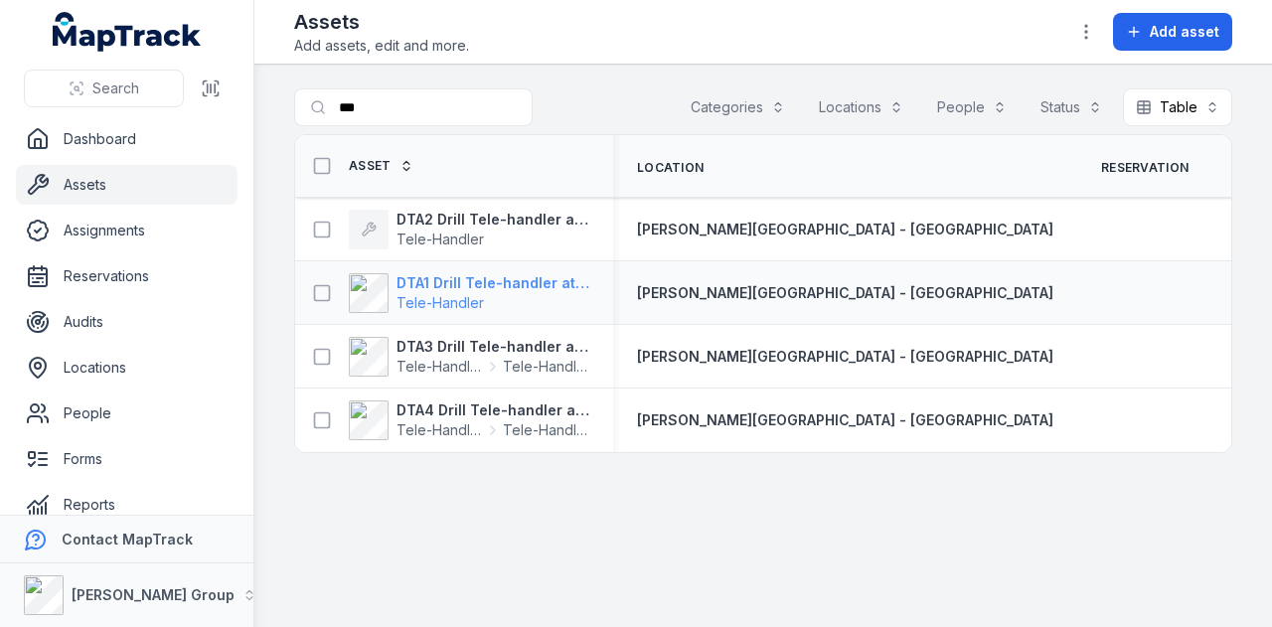 The width and height of the screenshot is (1272, 627). I want to click on a: Reports, so click(126, 505).